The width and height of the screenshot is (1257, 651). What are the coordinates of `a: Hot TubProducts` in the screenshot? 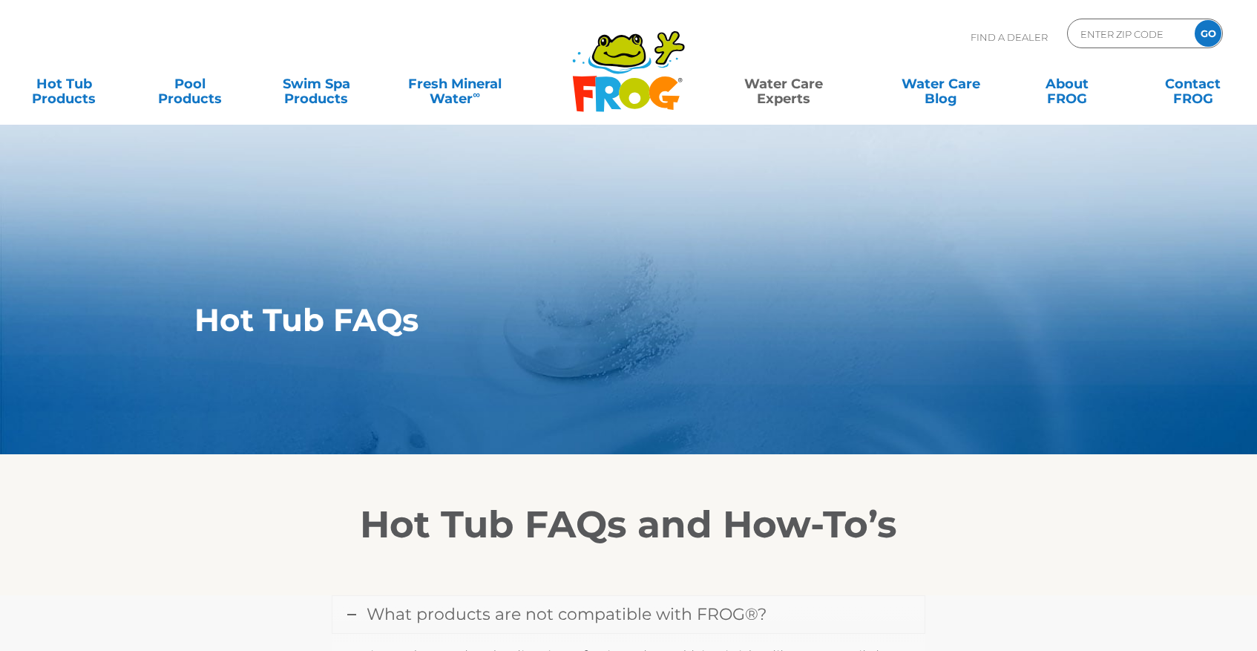 It's located at (64, 84).